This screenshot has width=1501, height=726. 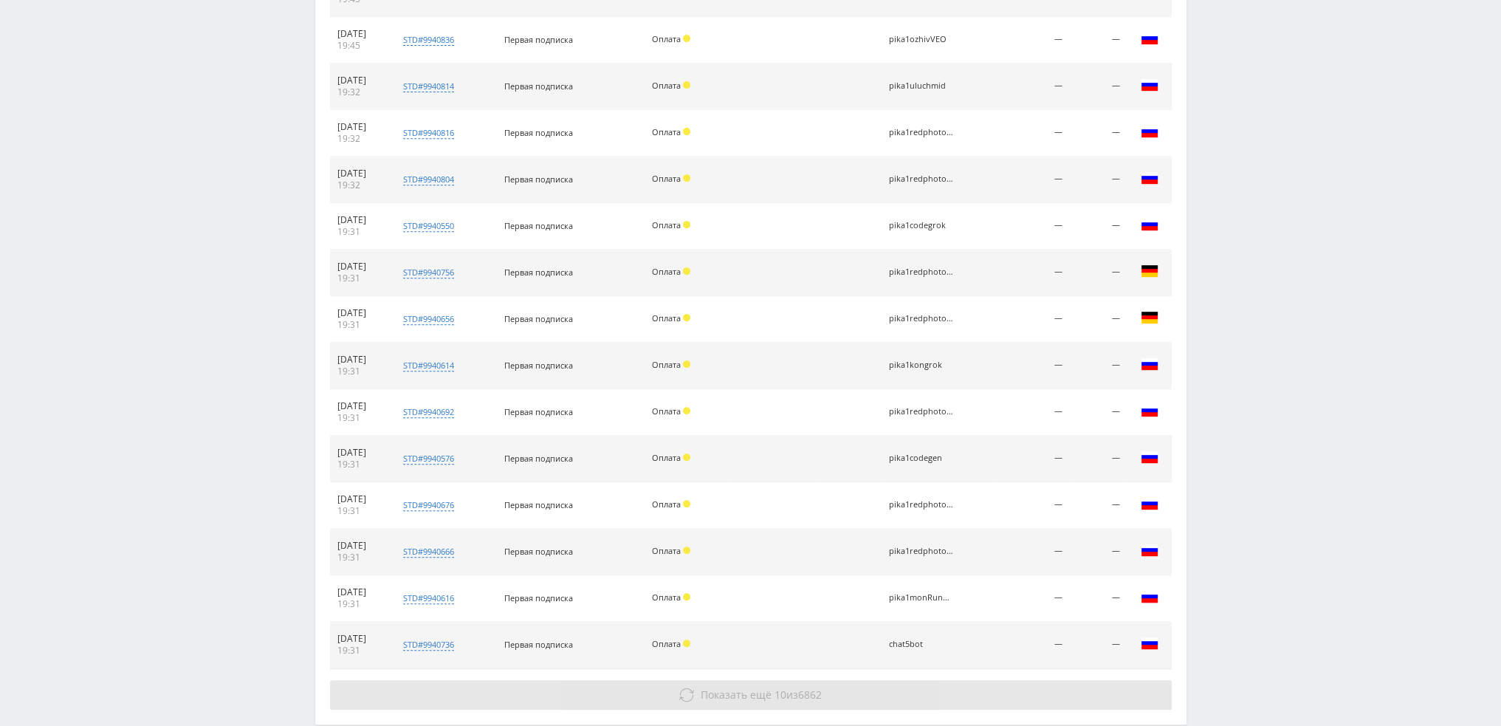 I want to click on div: std#9940576, so click(x=428, y=458).